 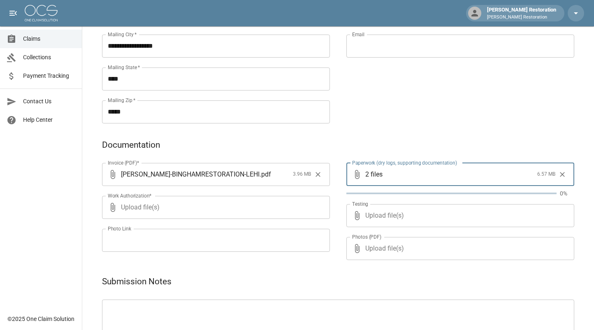 I want to click on span: Claims, so click(x=49, y=39).